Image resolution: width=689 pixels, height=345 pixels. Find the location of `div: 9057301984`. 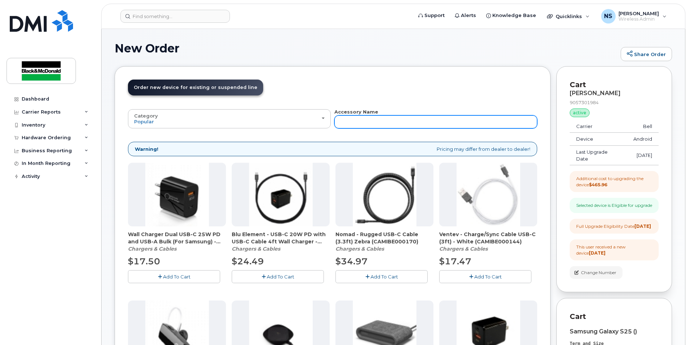

div: 9057301984 is located at coordinates (614, 102).